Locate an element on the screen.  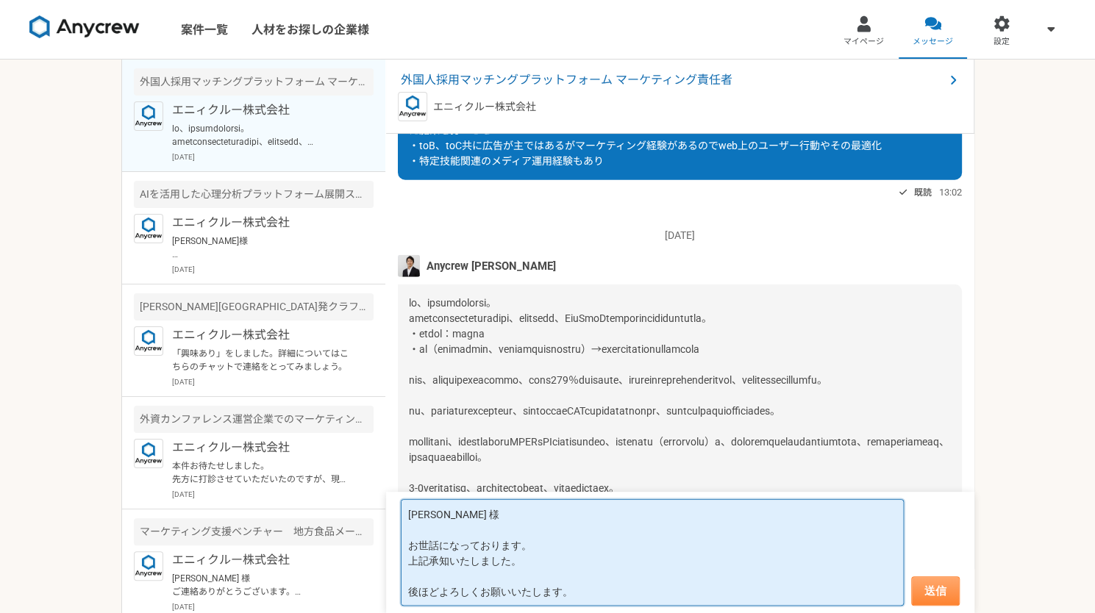
span: 既読 is located at coordinates (923, 193).